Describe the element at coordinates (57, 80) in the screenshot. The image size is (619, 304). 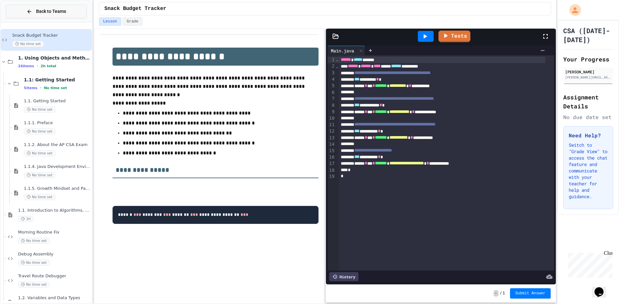
I see `span: 1.1: Getting Started` at that location.